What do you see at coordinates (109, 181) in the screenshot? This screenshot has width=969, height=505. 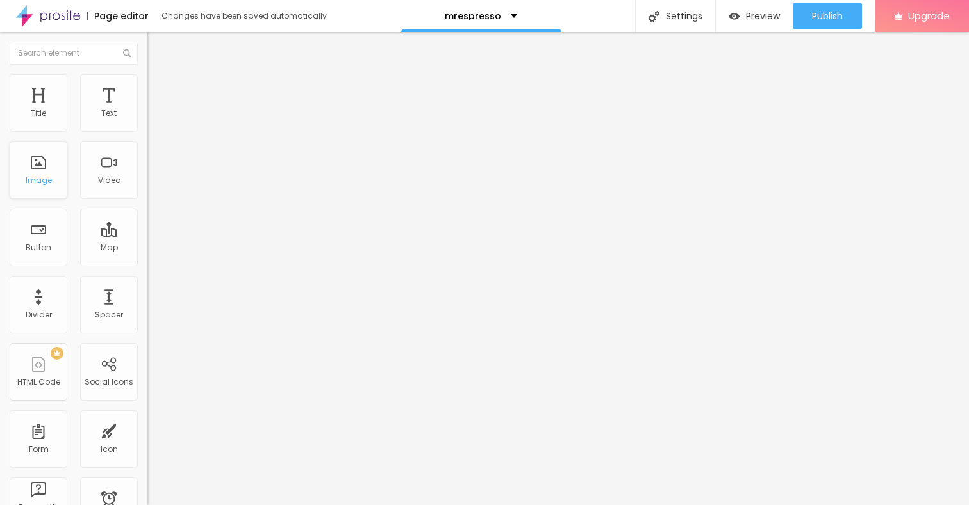 I see `div: Video` at bounding box center [109, 181].